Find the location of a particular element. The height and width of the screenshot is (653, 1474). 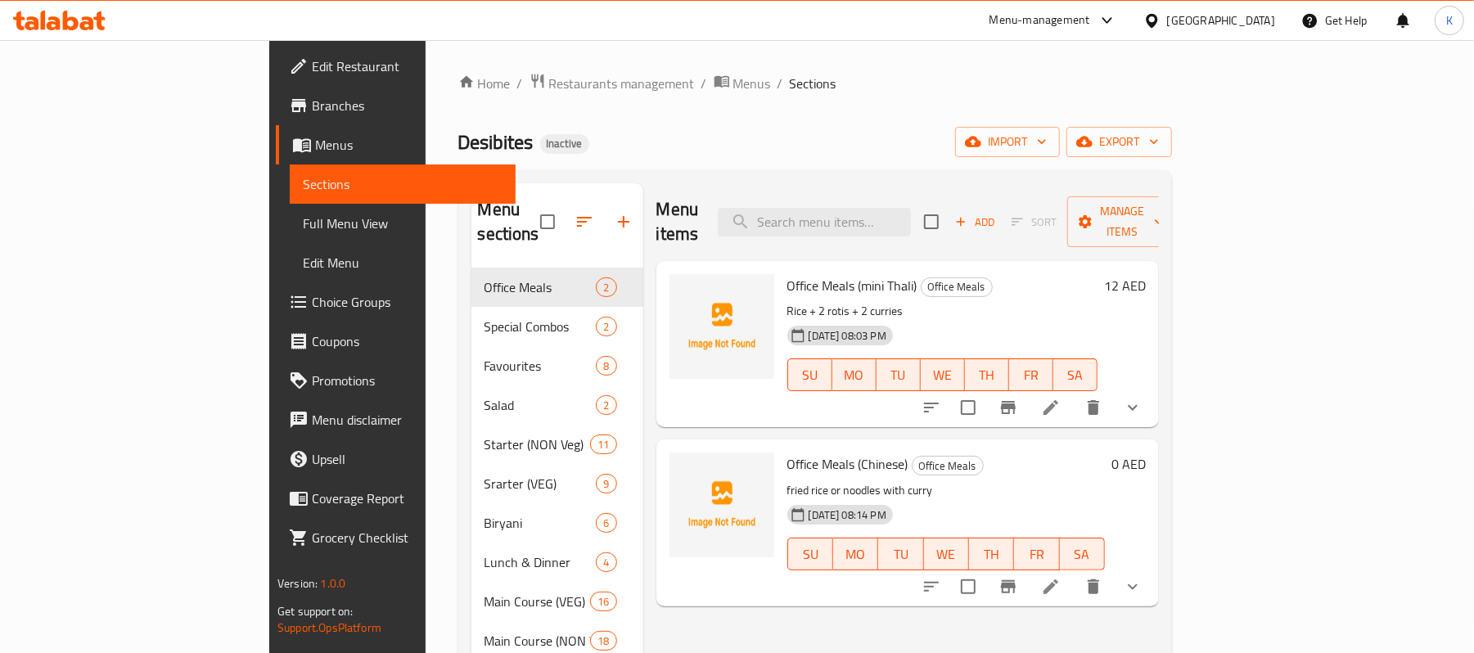

p: fried rice or noodles with curry is located at coordinates (946, 490).